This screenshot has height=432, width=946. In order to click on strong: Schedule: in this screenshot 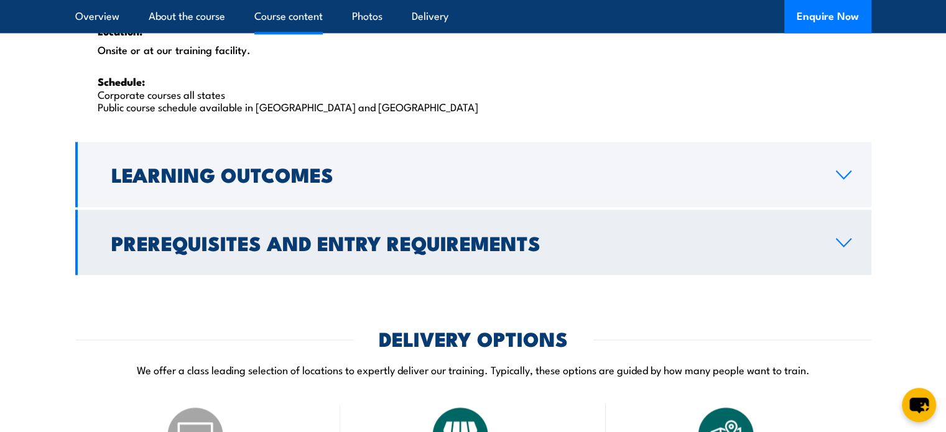, I will do `click(121, 81)`.